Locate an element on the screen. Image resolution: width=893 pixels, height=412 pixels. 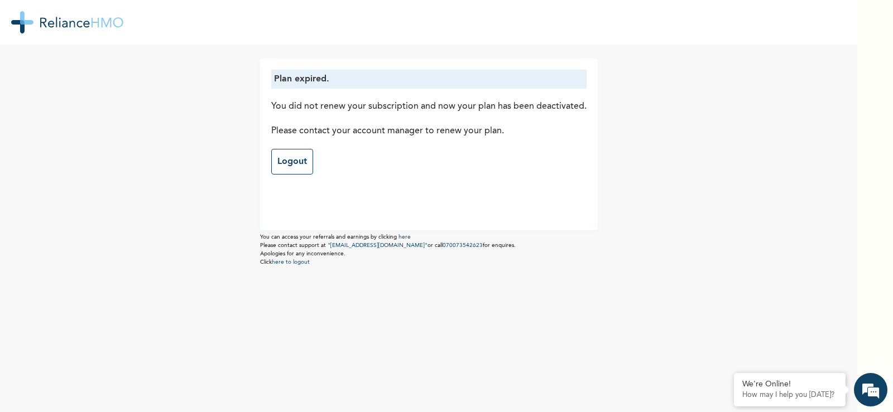
img: RelianceHMO is located at coordinates (67, 22).